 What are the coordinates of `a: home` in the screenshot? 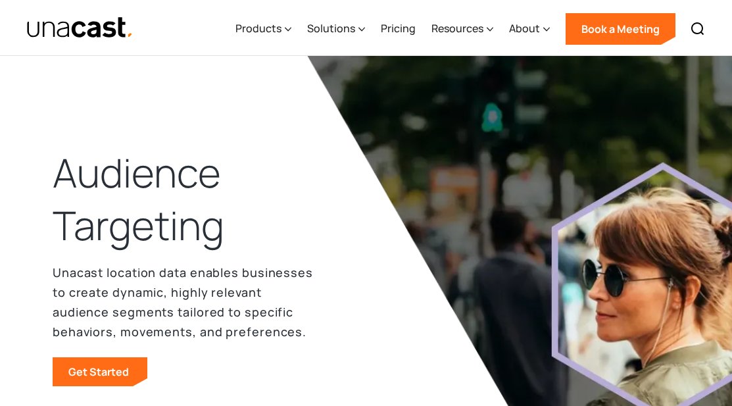 It's located at (80, 28).